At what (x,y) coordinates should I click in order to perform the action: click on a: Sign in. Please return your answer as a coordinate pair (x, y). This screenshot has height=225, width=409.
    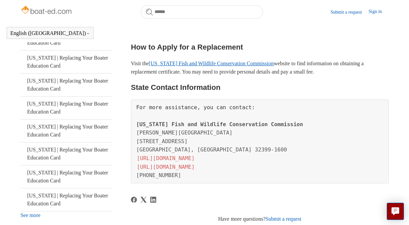
    Looking at the image, I should click on (379, 12).